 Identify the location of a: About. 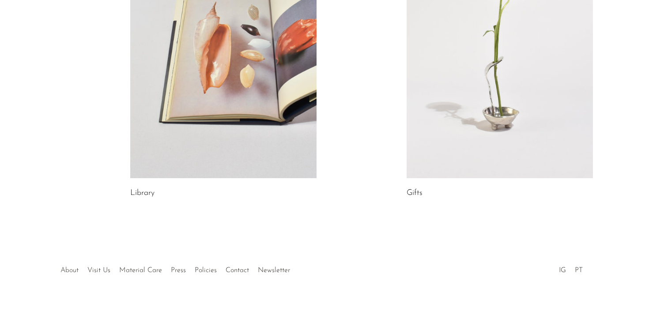
(69, 270).